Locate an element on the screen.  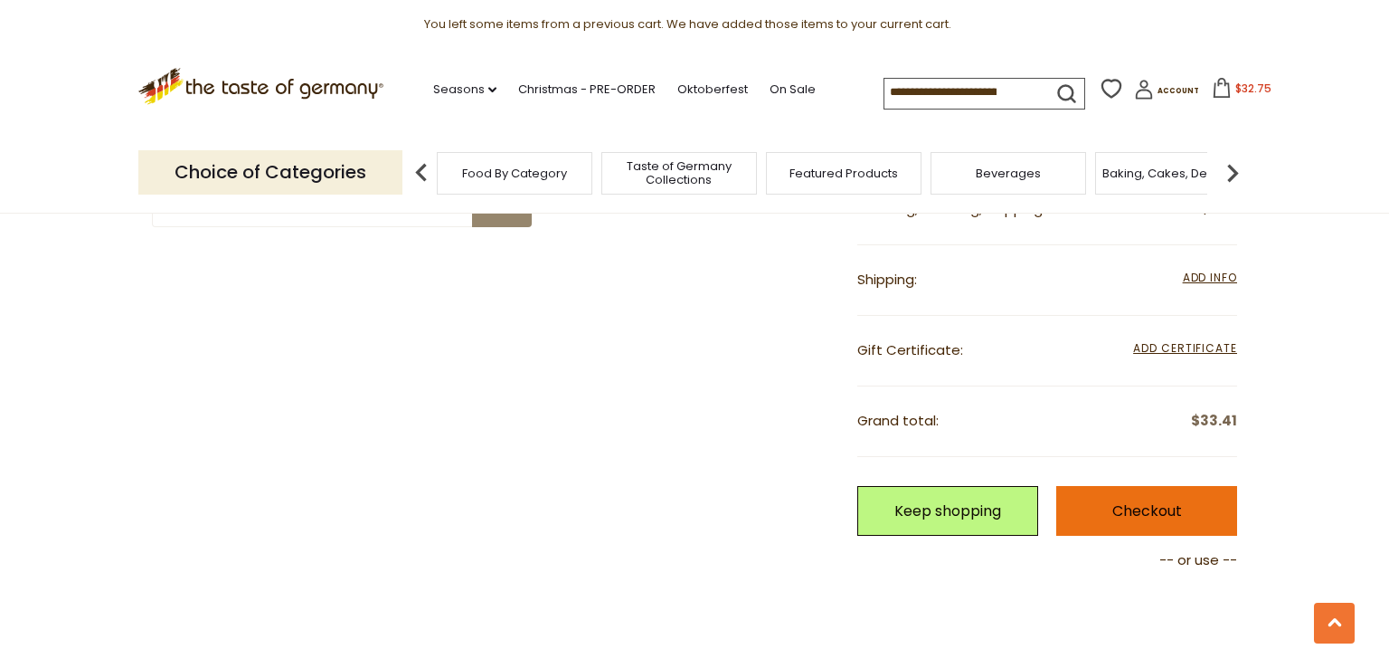
a: Oktoberfest is located at coordinates (713, 90).